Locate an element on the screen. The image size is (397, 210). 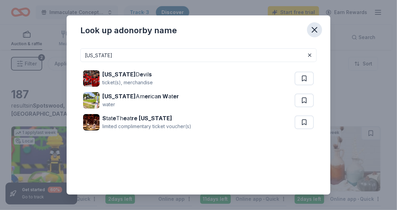
div: Am ica at is located at coordinates (140, 96).